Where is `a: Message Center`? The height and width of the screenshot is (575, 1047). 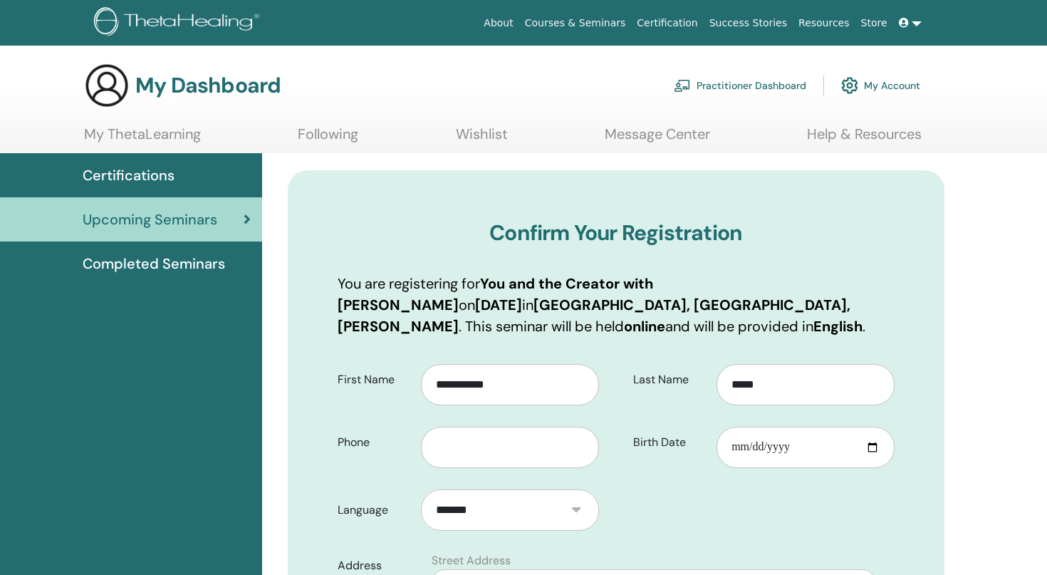 a: Message Center is located at coordinates (657, 139).